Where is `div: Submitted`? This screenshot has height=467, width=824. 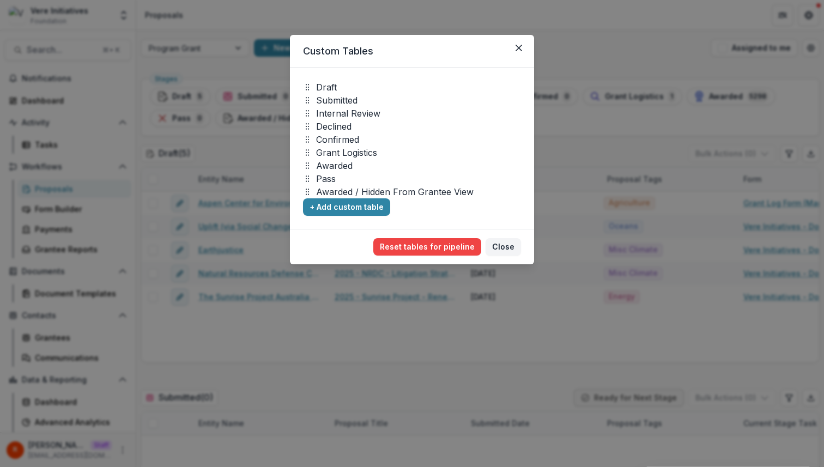 div: Submitted is located at coordinates (412, 100).